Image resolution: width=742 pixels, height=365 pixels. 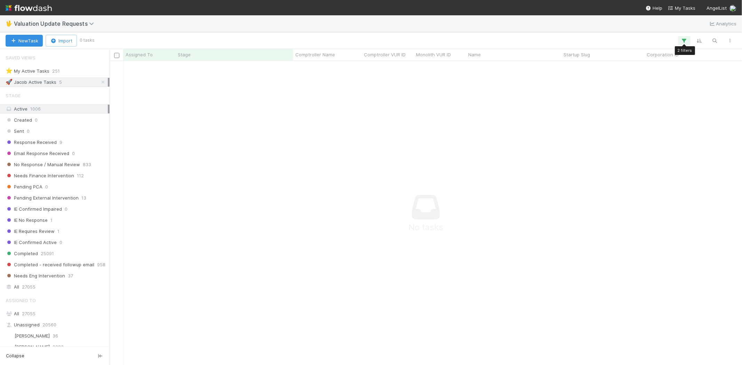 What do you see at coordinates (116, 55) in the screenshot?
I see `input: Toggle All Rows Selected` at bounding box center [116, 55].